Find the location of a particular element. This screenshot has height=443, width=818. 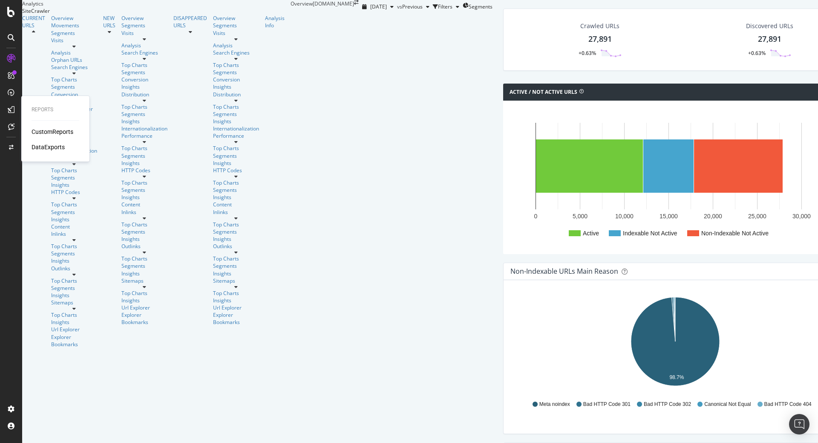

div: Sitemaps is located at coordinates (236, 280).